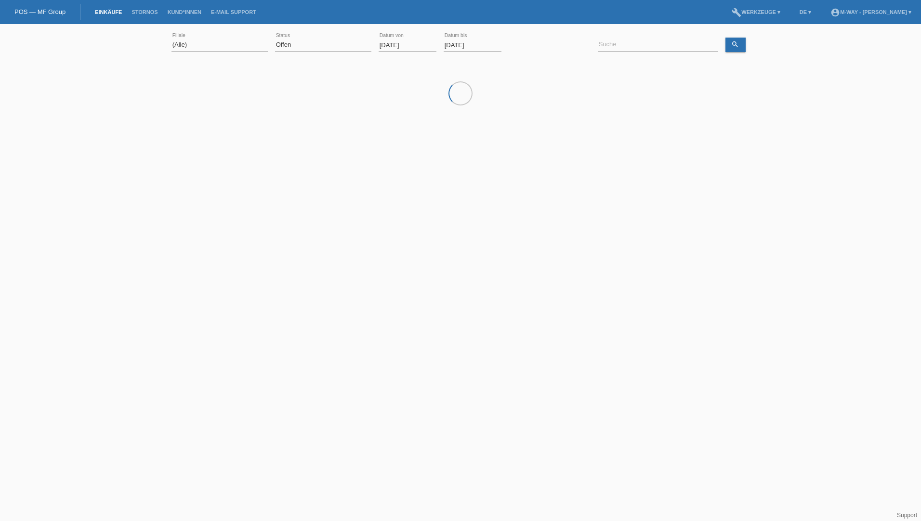 The image size is (921, 521). What do you see at coordinates (835, 13) in the screenshot?
I see `i: account_circle` at bounding box center [835, 13].